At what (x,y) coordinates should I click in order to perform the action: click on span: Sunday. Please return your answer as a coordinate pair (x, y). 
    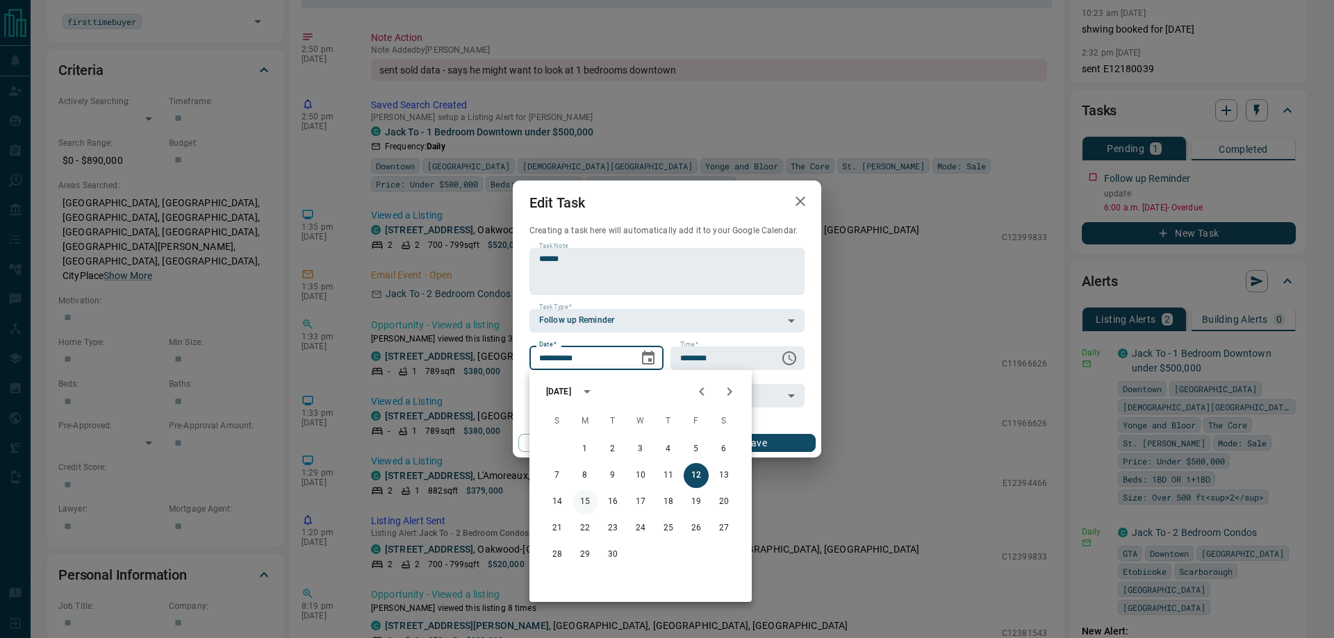
    Looking at the image, I should click on (557, 422).